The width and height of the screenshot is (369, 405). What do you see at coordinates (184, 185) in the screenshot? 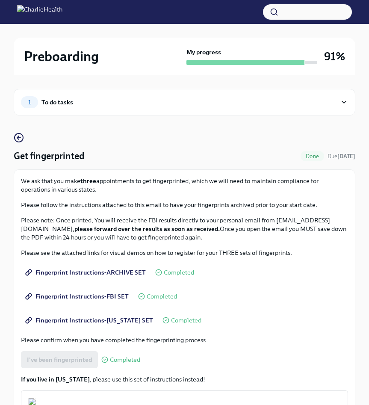
I see `p: We ask that you make appointments to get fingerprinted, which we will need to maintain compliance...` at bounding box center [184, 185].